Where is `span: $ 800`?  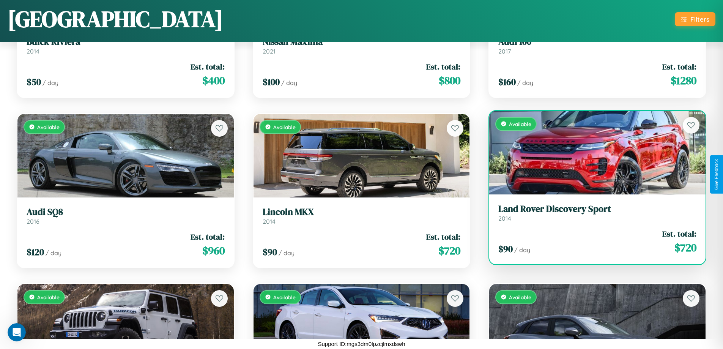 span: $ 800 is located at coordinates (449, 80).